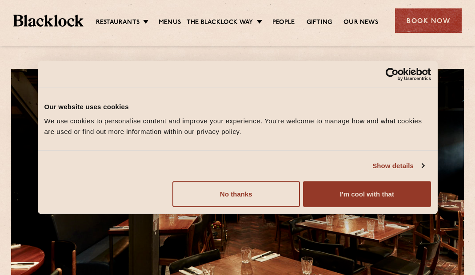 Image resolution: width=475 pixels, height=275 pixels. Describe the element at coordinates (170, 23) in the screenshot. I see `a: Menus` at that location.